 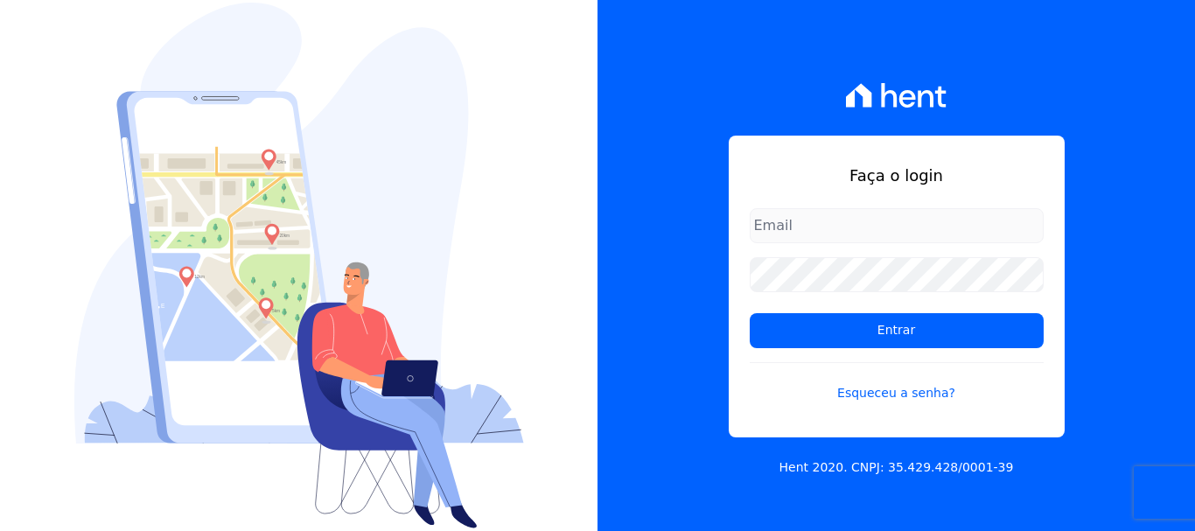 I want to click on a: Esqueceu a senha?, so click(x=896, y=382).